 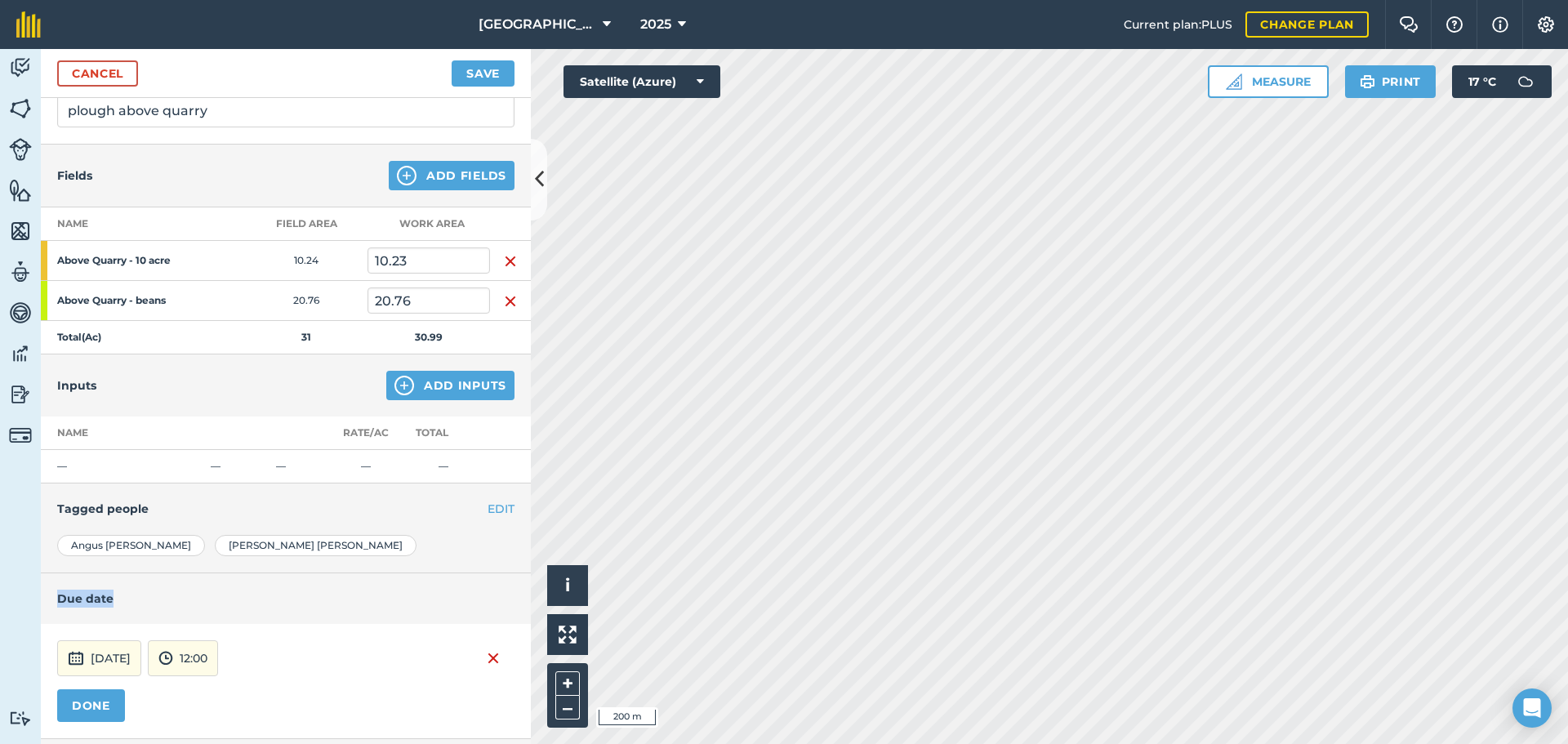 I want to click on strong: 30.99, so click(x=429, y=336).